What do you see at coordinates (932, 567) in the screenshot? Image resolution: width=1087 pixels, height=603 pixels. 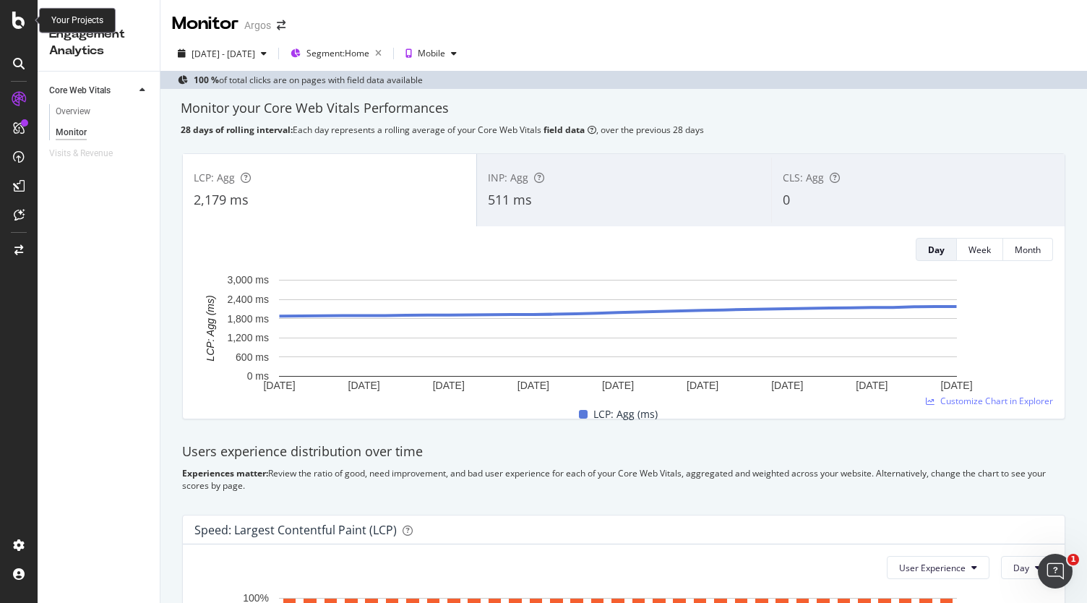 I see `span: User Experience` at bounding box center [932, 567].